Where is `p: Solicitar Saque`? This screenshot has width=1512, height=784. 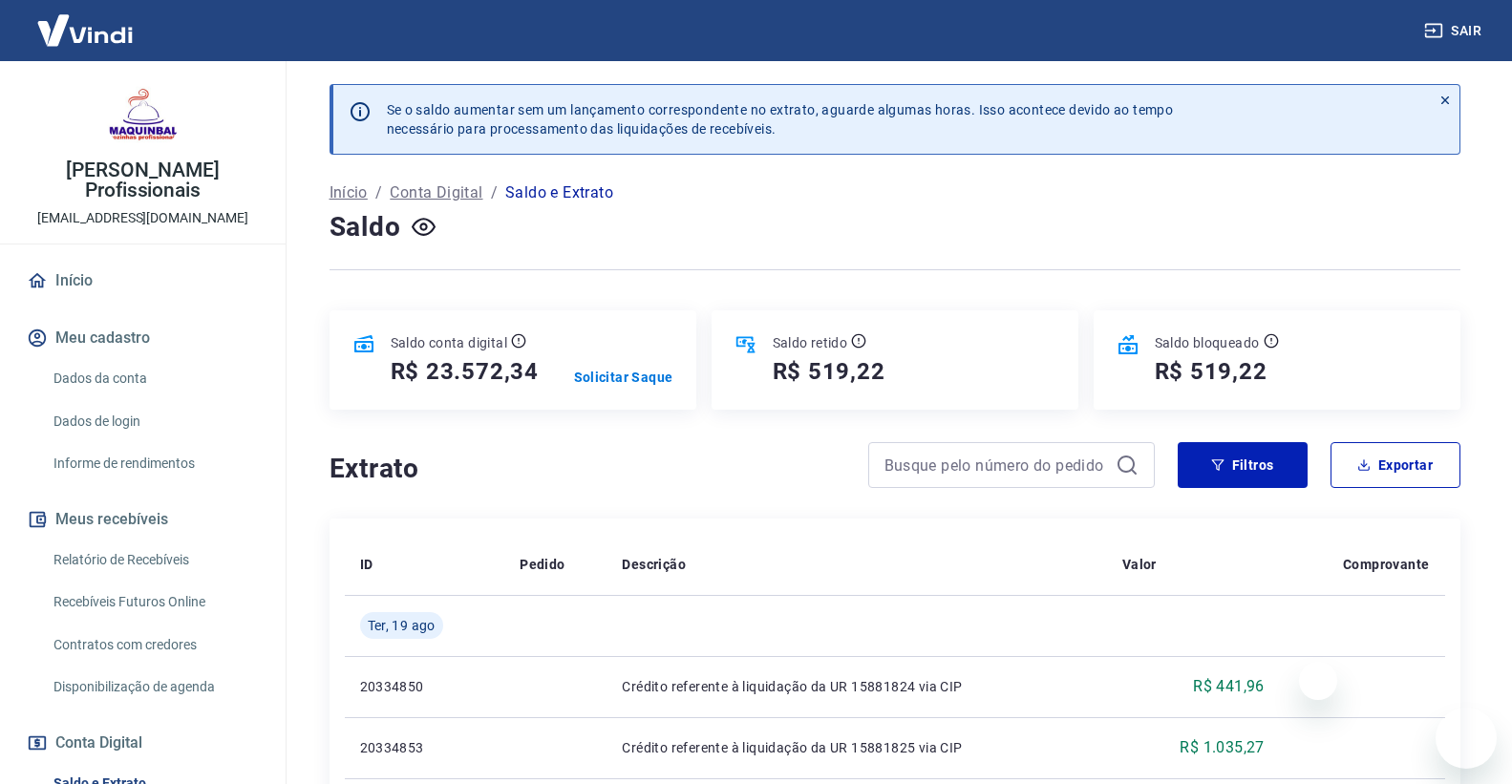
p: Solicitar Saque is located at coordinates (624, 377).